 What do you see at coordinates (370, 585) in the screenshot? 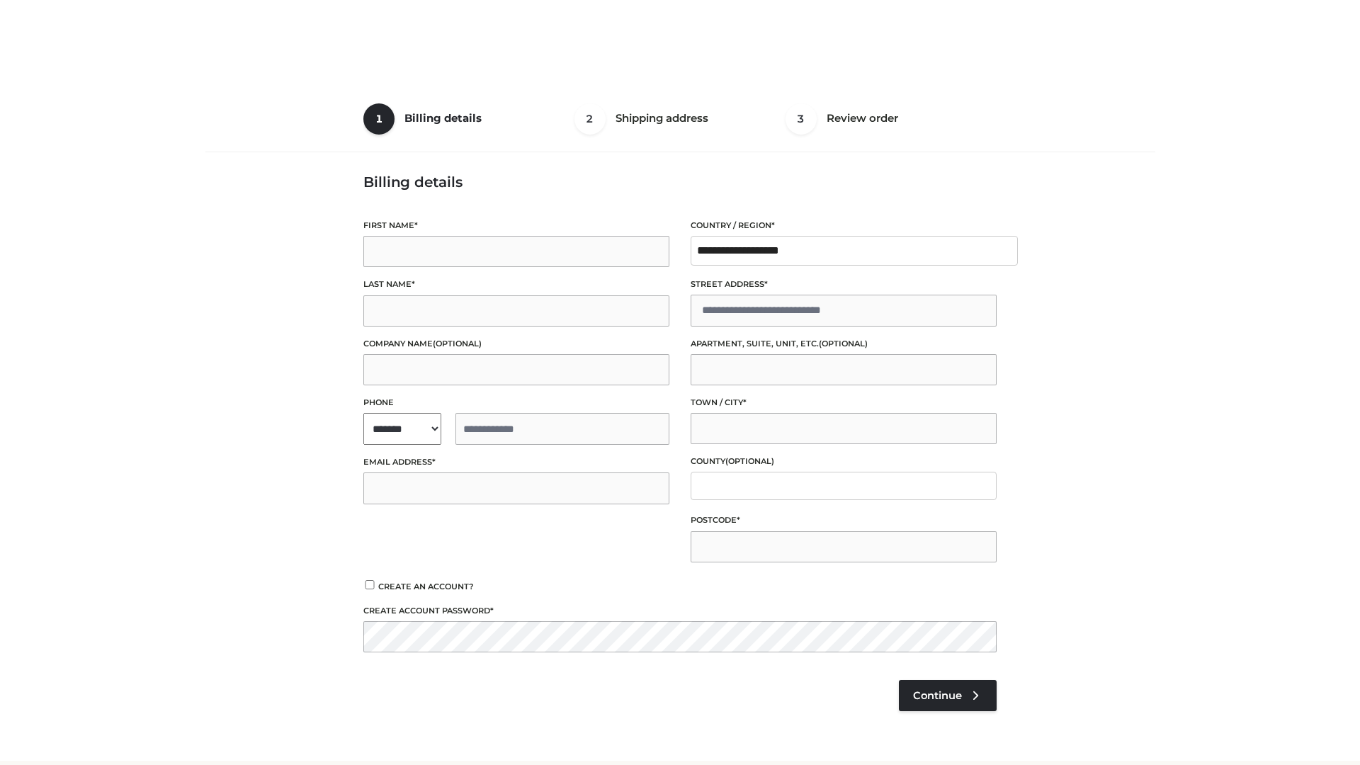
I see `input: Create an account?` at bounding box center [370, 585].